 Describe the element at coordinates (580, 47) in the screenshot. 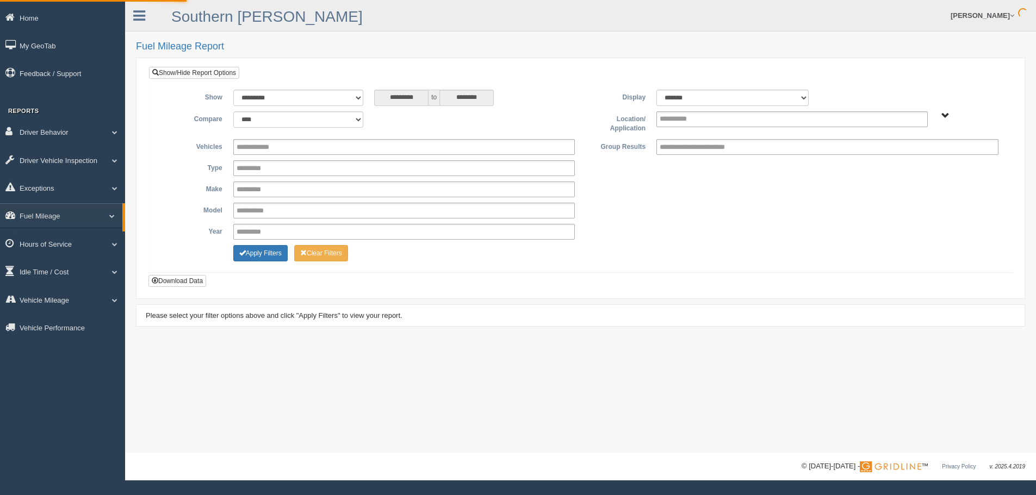

I see `h2: Fuel Mileage Report` at that location.